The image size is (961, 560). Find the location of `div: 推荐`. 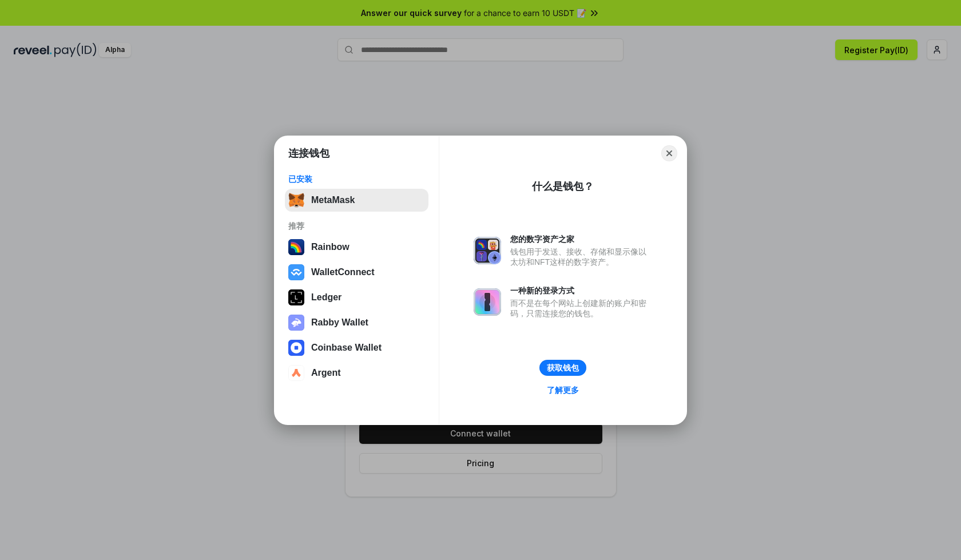

div: 推荐 is located at coordinates (357, 226).